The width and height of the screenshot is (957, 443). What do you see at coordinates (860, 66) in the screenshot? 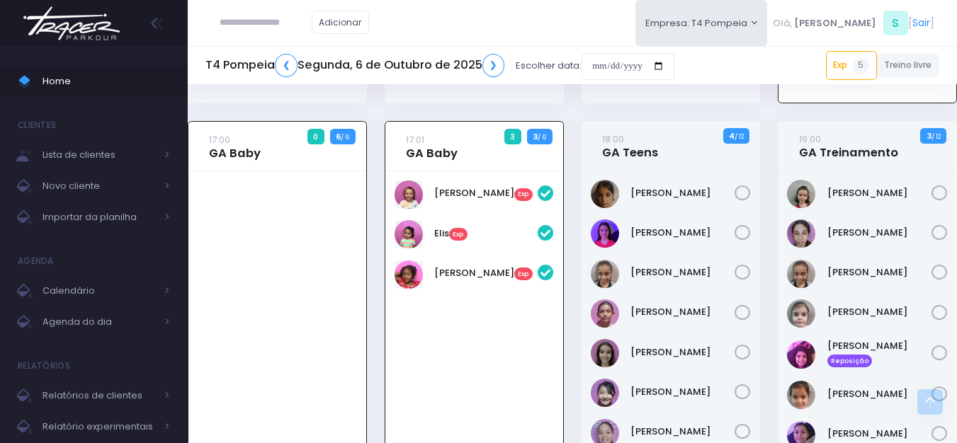
I see `span: 5` at bounding box center [860, 66].